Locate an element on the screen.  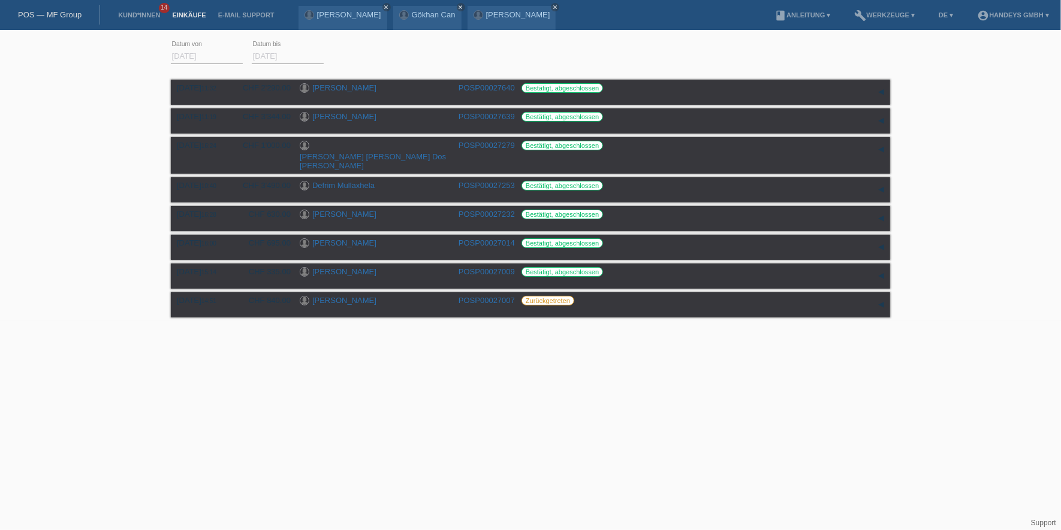
div: CHF 3'344.00 is located at coordinates (262, 116).